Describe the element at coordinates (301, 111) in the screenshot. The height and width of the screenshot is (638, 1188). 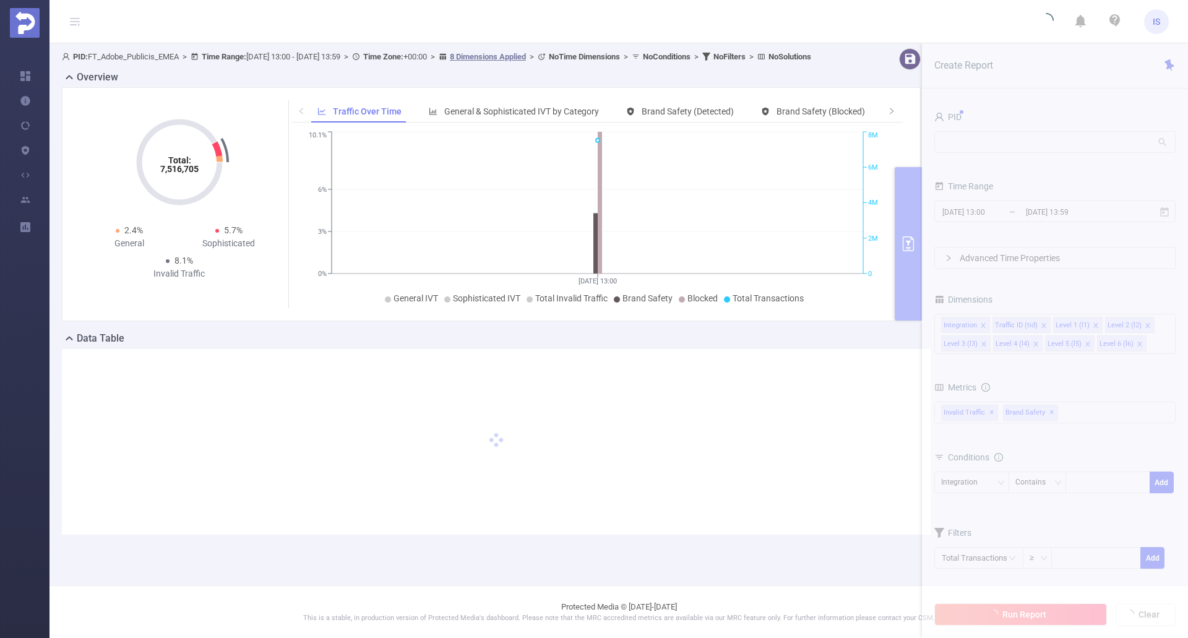
I see `i: icon: left` at that location.